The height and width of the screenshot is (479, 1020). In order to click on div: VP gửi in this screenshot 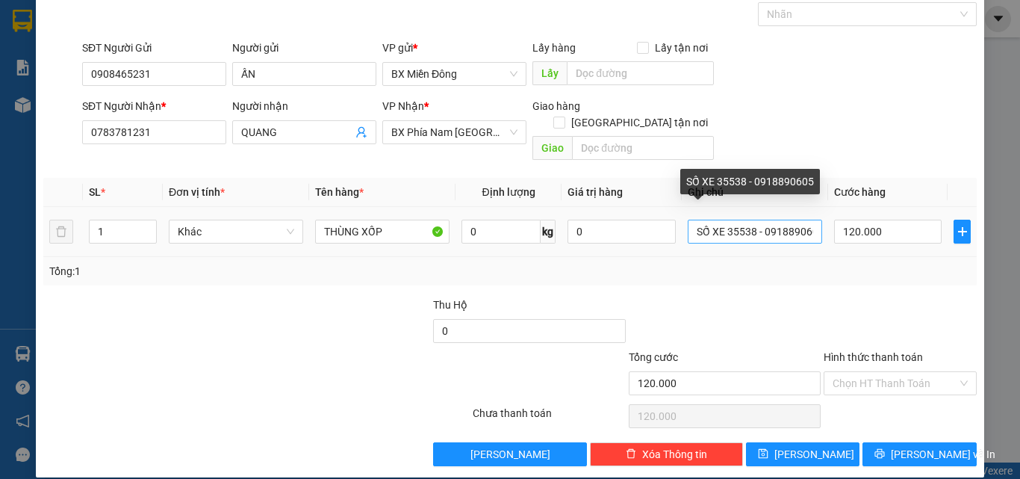, I will do `click(454, 48)`.